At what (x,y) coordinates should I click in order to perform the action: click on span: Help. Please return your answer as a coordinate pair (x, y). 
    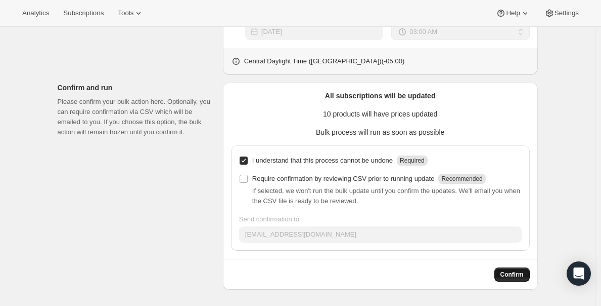
    Looking at the image, I should click on (513, 13).